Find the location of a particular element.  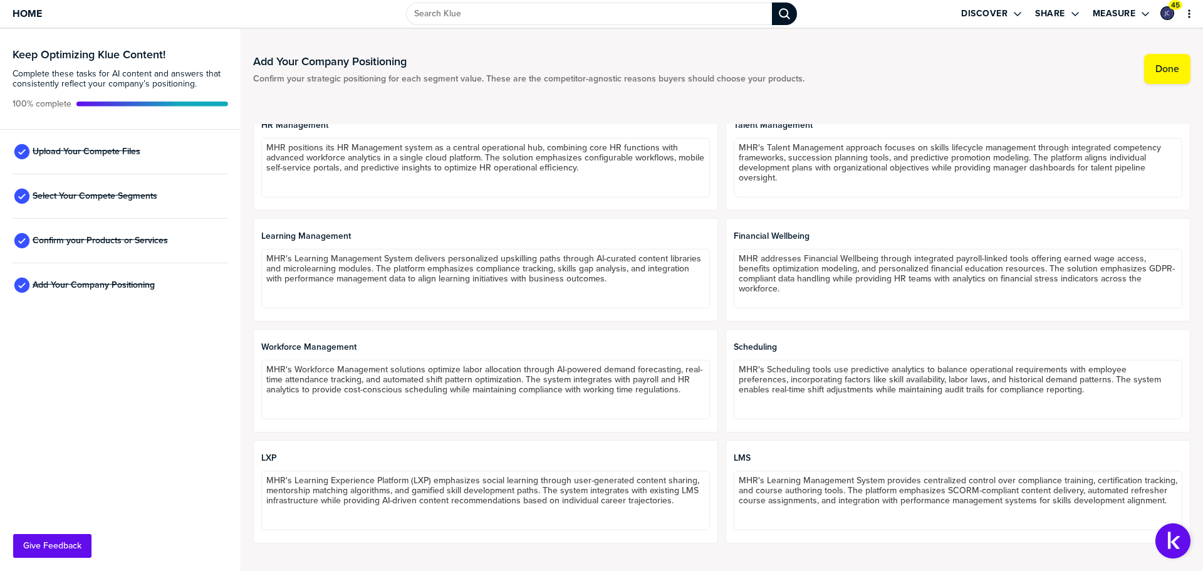

img: 484a48ad0c1394ea3379a8f8b7850742-sml.png is located at coordinates (1167, 13).